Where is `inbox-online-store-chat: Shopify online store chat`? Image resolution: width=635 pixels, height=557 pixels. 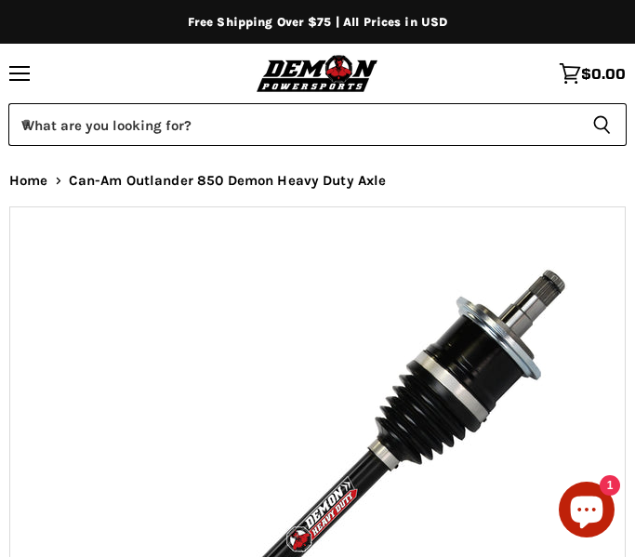
inbox-online-store-chat: Shopify online store chat is located at coordinates (587, 512).